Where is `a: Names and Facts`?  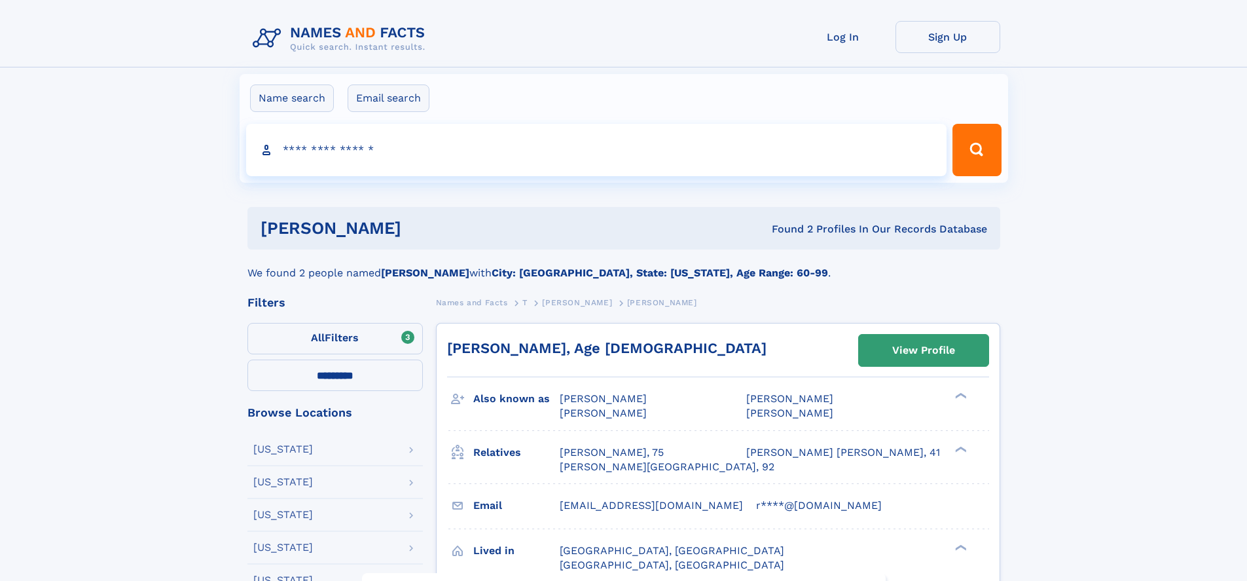 a: Names and Facts is located at coordinates (472, 302).